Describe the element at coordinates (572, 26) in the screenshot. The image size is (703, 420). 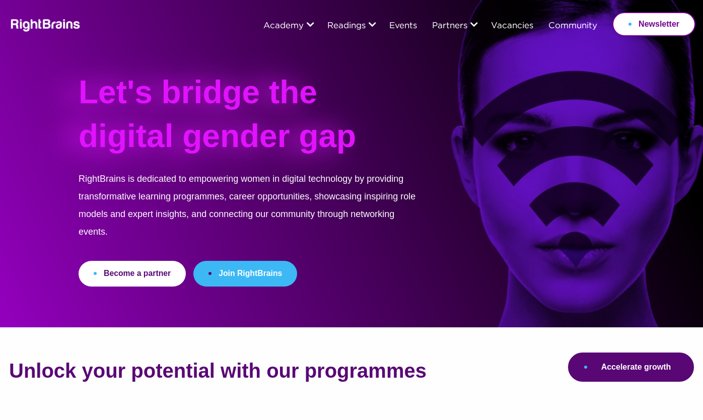
I see `a: Community` at that location.